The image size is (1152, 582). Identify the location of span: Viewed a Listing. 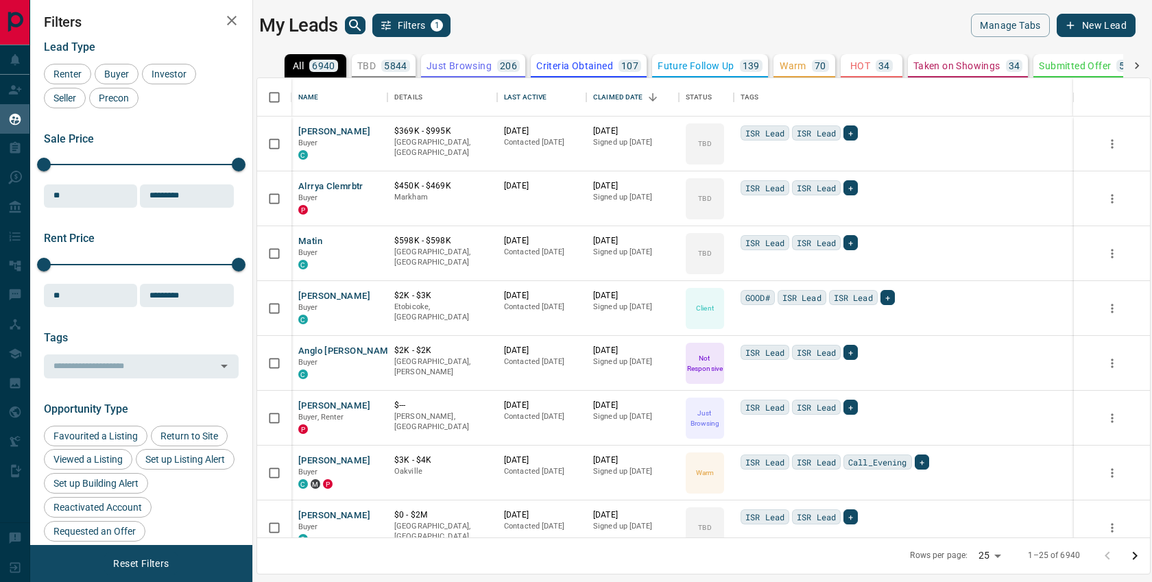
(88, 459).